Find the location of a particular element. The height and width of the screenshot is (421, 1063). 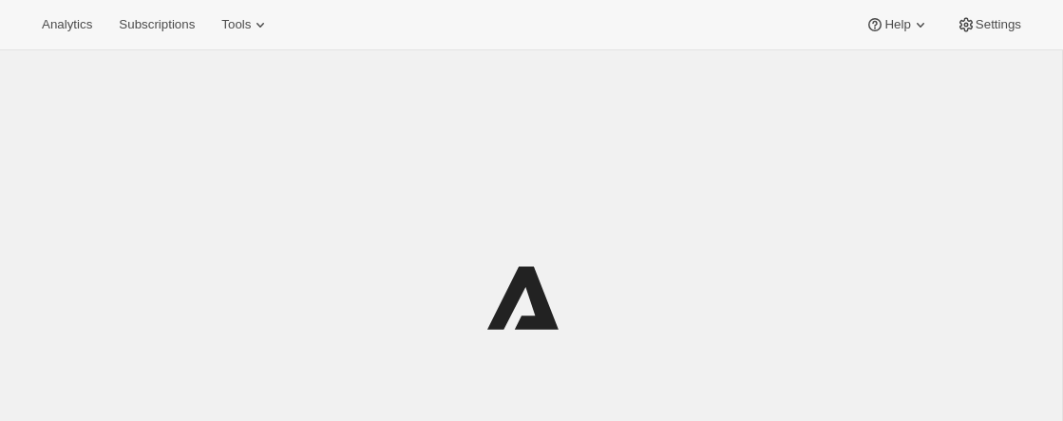

span: Help is located at coordinates (897, 25).